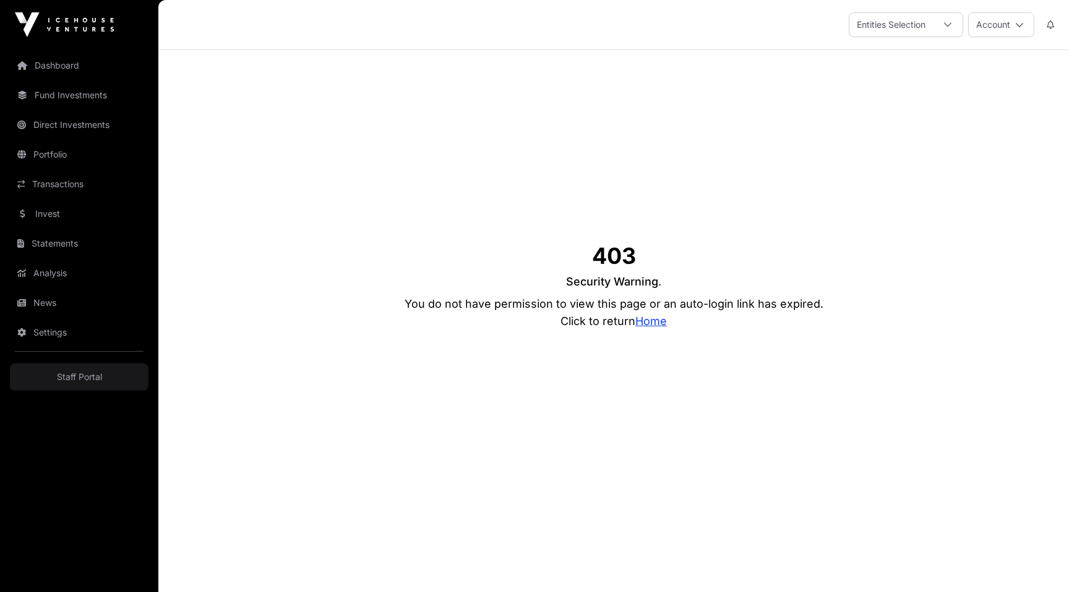  I want to click on a: Settings, so click(79, 333).